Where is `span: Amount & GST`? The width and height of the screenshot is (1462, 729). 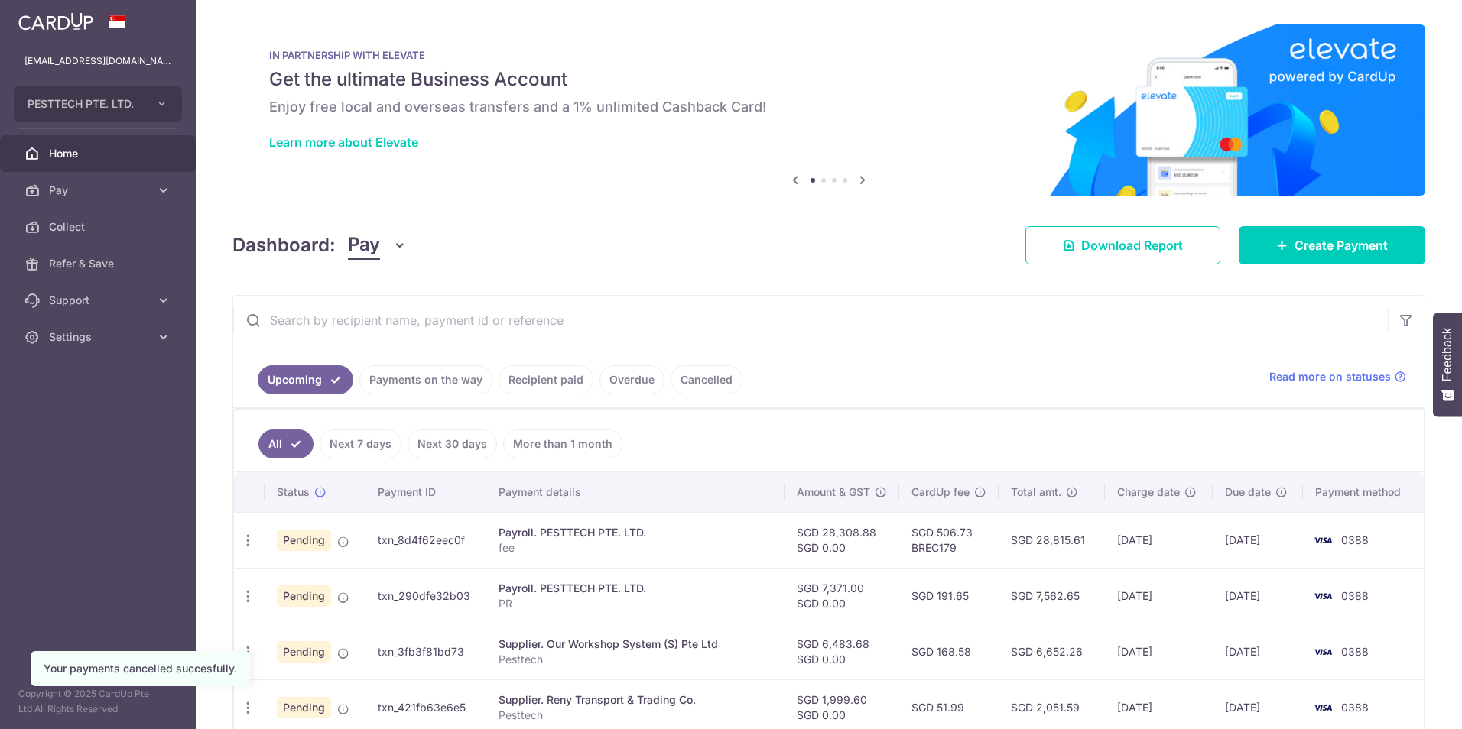
span: Amount & GST is located at coordinates (833, 492).